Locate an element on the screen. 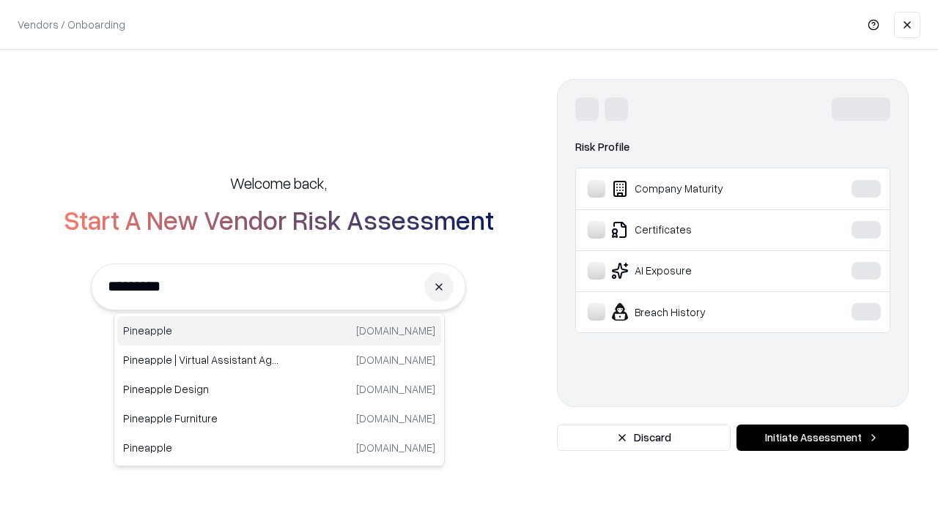  div: Breach History is located at coordinates (697, 312).